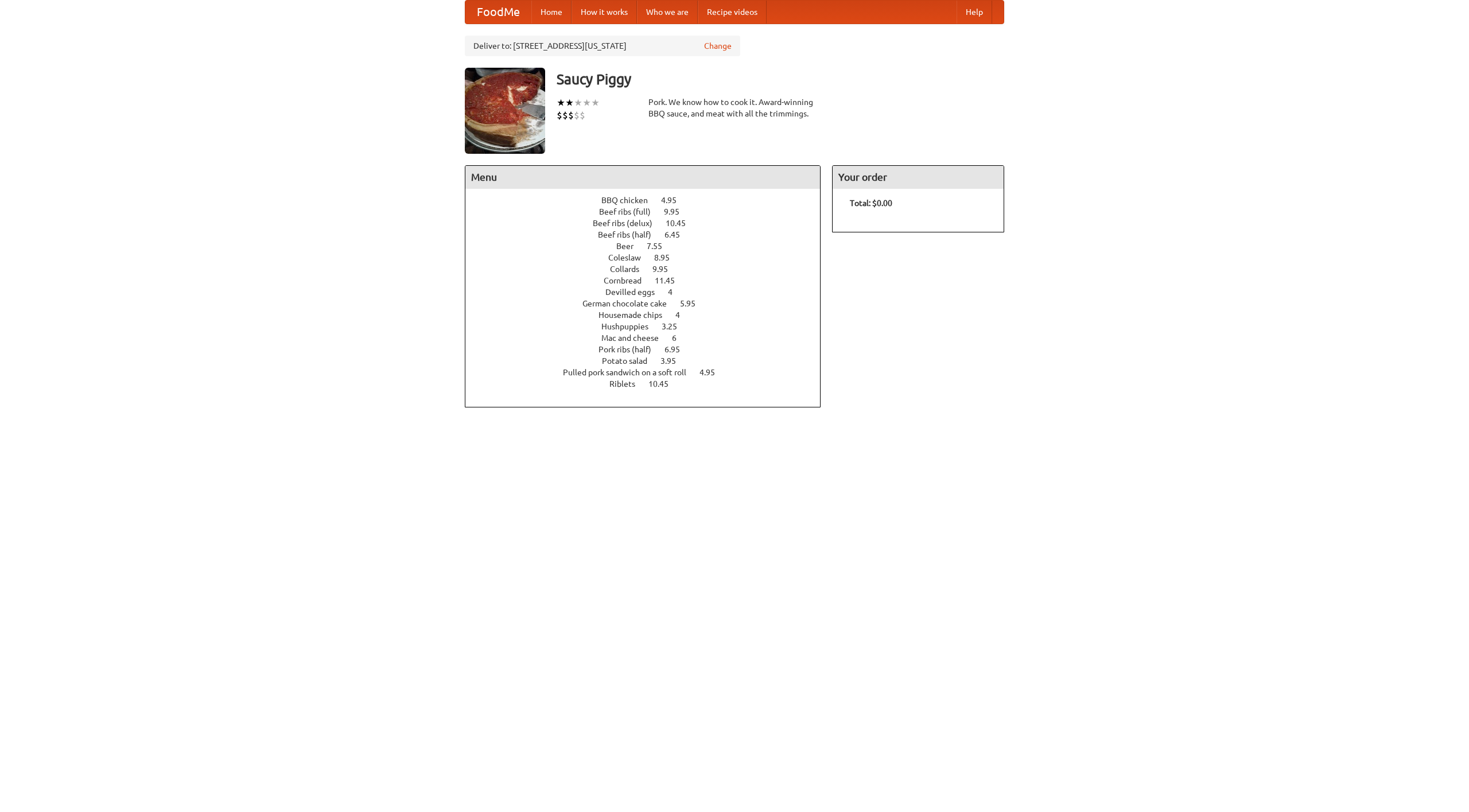 This screenshot has width=1469, height=812. Describe the element at coordinates (674, 361) in the screenshot. I see `span: 3.95` at that location.